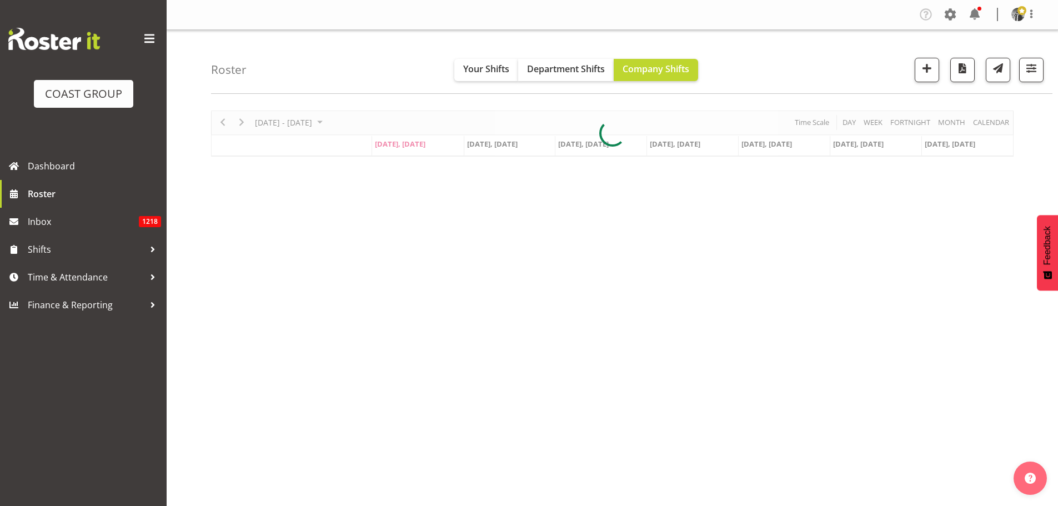  What do you see at coordinates (1018, 14) in the screenshot?
I see `img: stefaan-simons7cdb5eda7cf2d86be9a9309e83275074.png` at bounding box center [1018, 14].